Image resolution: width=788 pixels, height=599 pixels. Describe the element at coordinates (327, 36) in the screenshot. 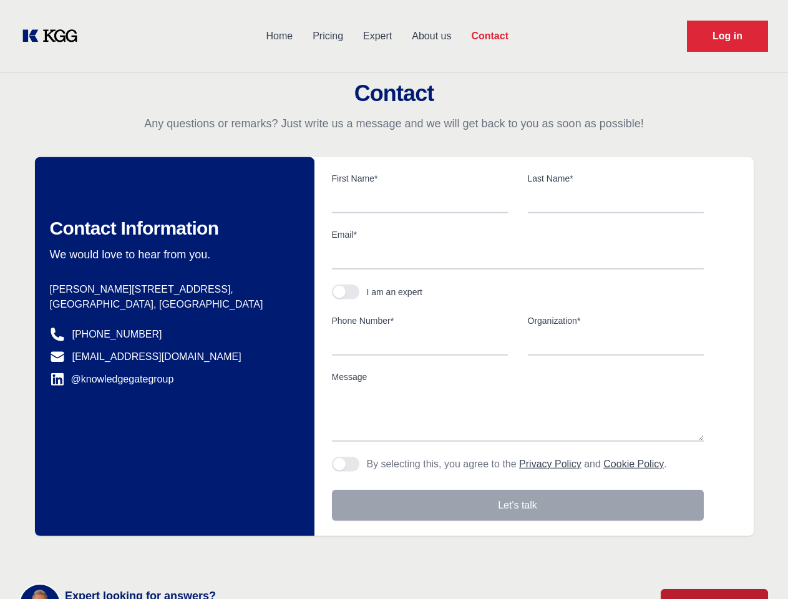

I see `a: Pricing` at that location.